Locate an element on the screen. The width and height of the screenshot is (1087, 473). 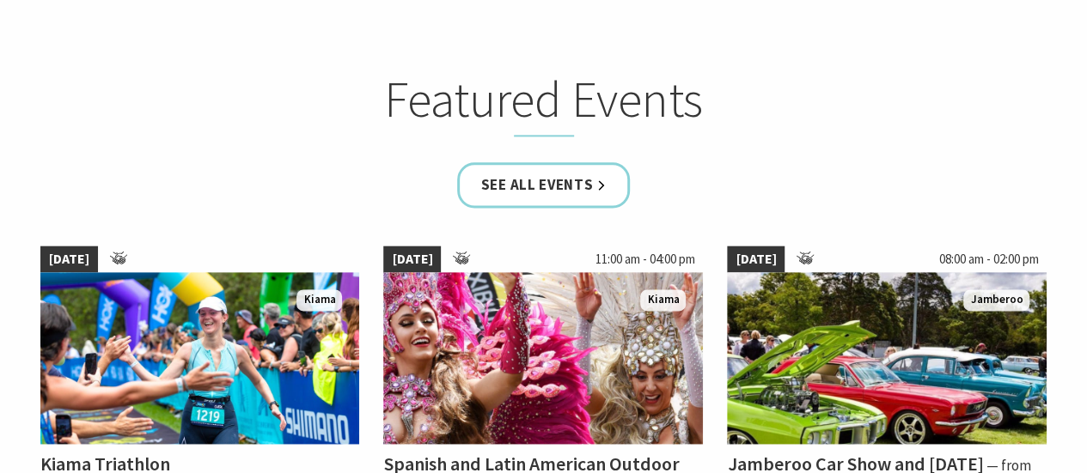
span: 08:00 am - 02:00 pm is located at coordinates (988, 259).